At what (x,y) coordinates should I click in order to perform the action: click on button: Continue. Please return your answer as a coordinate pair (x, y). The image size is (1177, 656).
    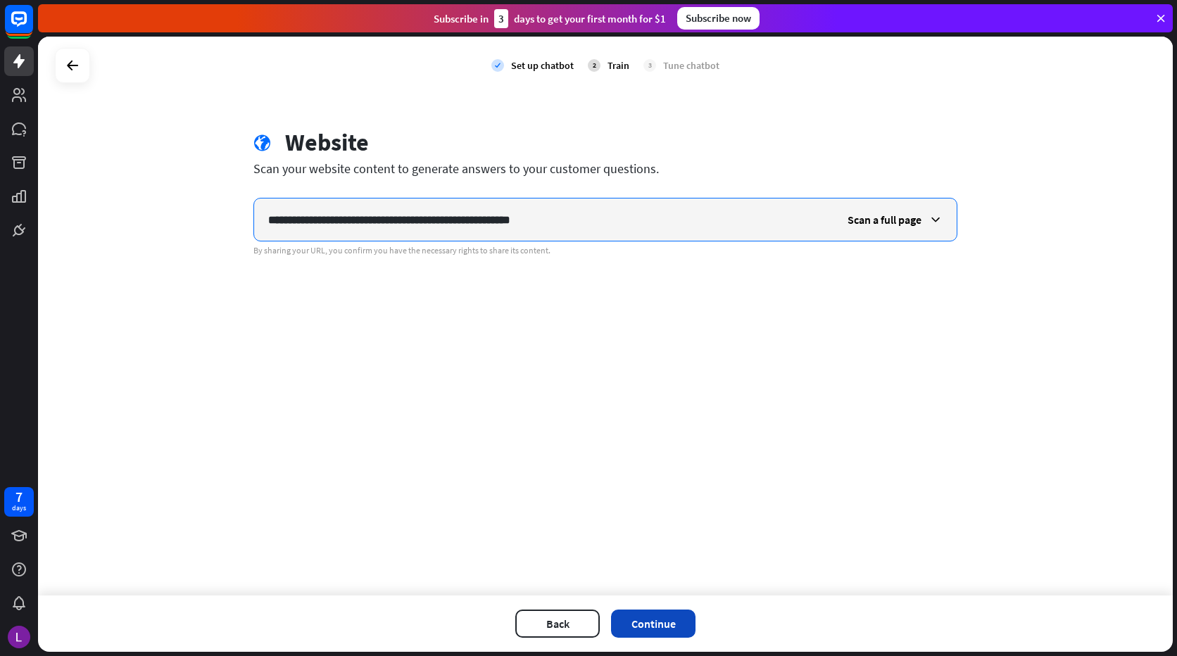
    Looking at the image, I should click on (653, 624).